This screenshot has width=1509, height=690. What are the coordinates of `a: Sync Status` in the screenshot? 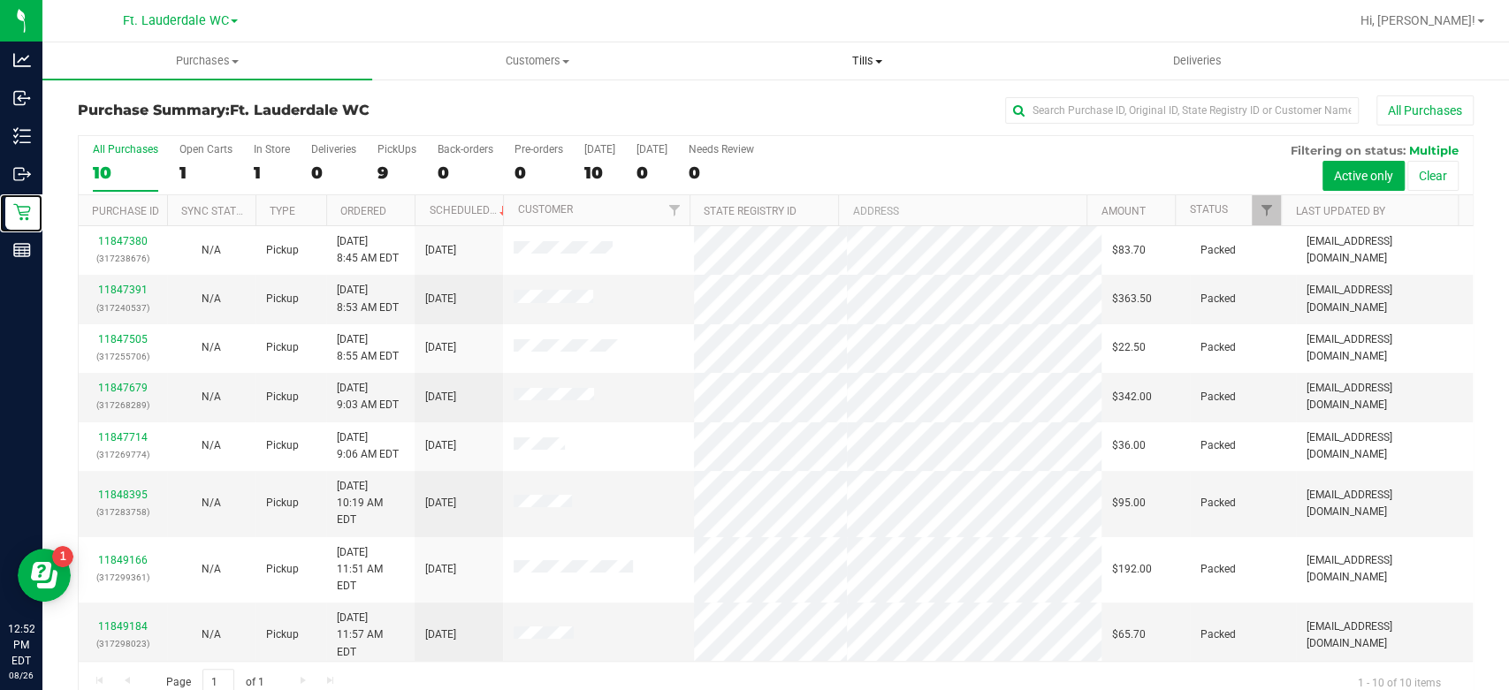 It's located at (215, 211).